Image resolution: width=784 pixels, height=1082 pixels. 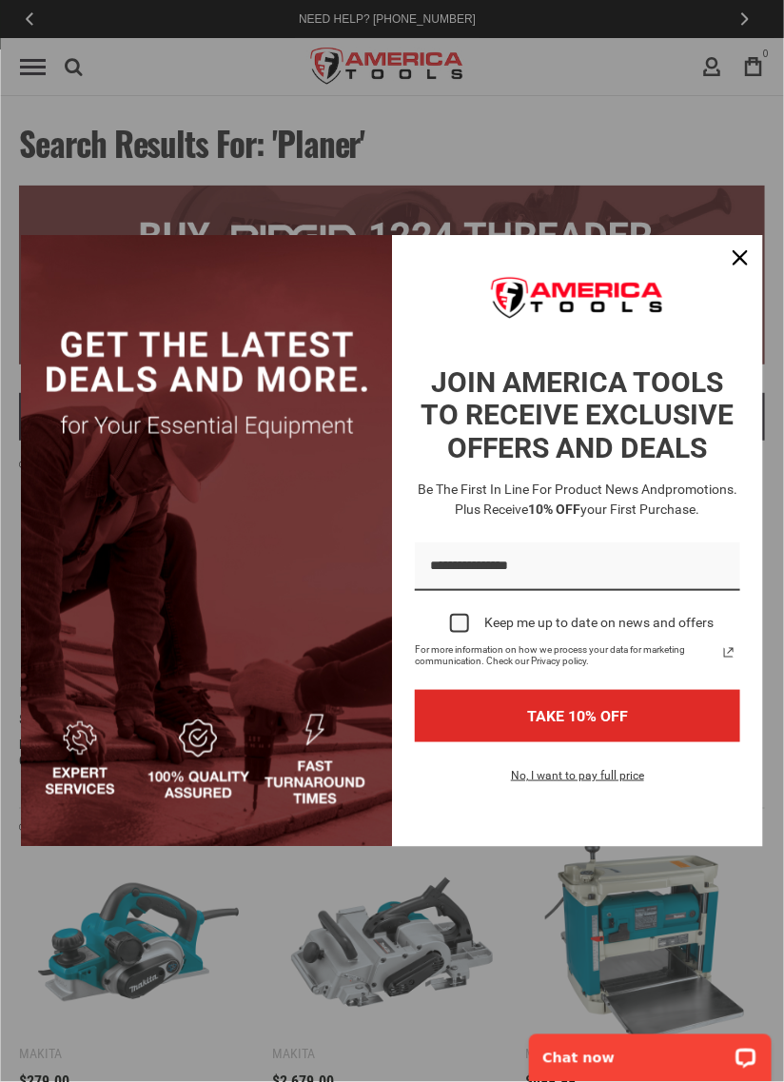 What do you see at coordinates (578, 782) in the screenshot?
I see `button: No, I want to pay full price` at bounding box center [578, 782].